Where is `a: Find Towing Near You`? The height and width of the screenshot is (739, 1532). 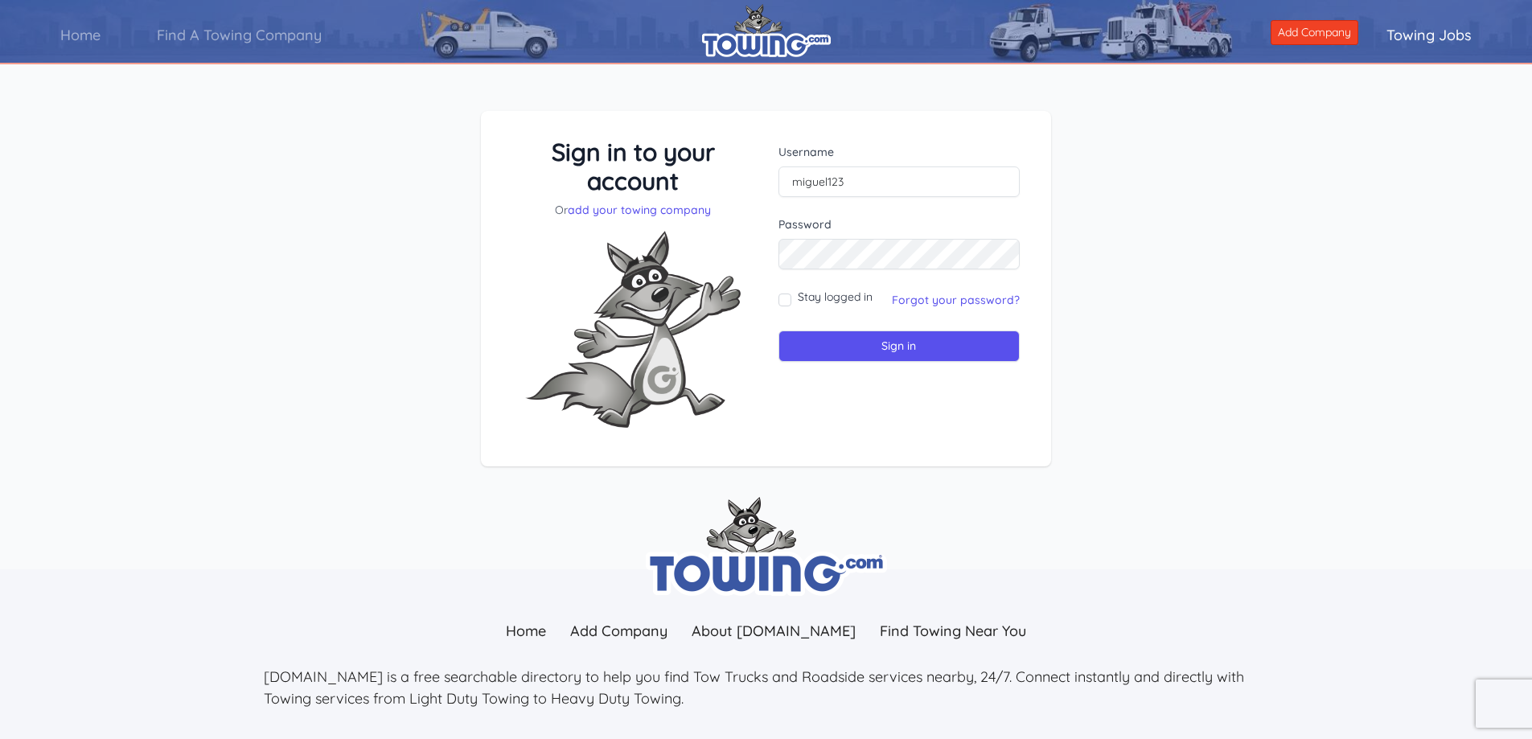
a: Find Towing Near You is located at coordinates (953, 631).